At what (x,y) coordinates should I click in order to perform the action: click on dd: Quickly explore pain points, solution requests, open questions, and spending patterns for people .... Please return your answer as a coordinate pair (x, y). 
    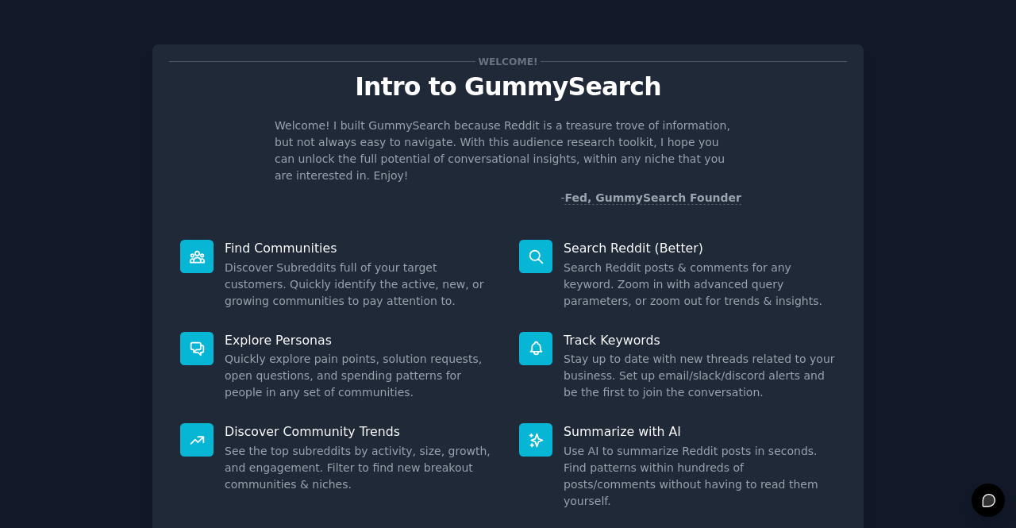
    Looking at the image, I should click on (361, 376).